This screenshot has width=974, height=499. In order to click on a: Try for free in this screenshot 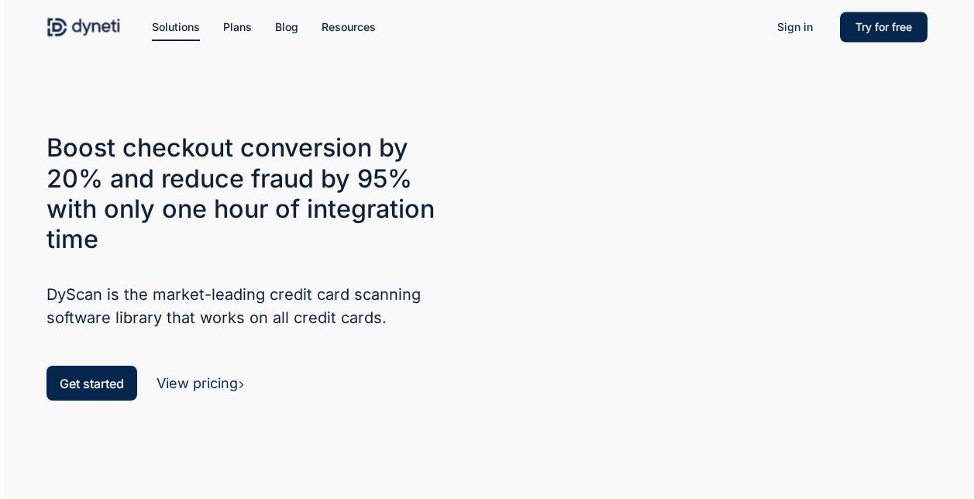, I will do `click(884, 27)`.